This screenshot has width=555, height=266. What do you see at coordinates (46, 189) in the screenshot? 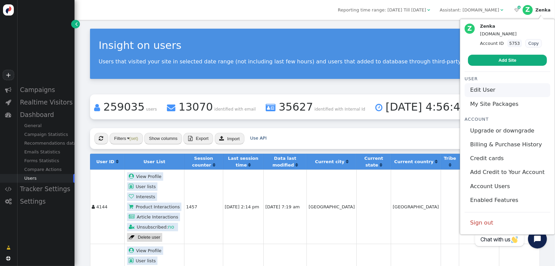
I see `div: Tracker Settings` at bounding box center [46, 189].